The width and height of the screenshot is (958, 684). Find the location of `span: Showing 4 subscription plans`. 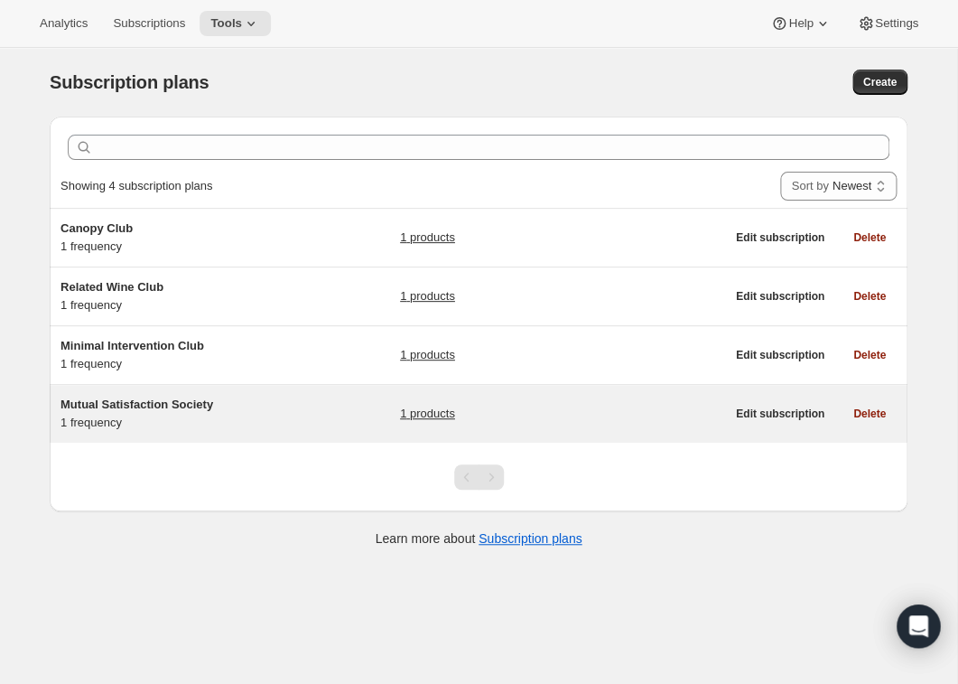

span: Showing 4 subscription plans is located at coordinates (136, 185).